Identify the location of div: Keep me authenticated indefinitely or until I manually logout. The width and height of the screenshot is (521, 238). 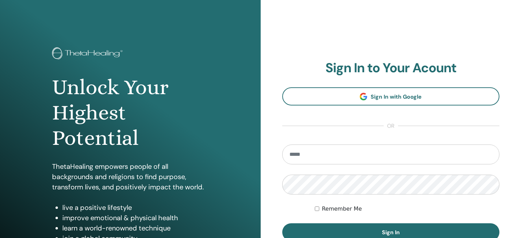
(407, 209).